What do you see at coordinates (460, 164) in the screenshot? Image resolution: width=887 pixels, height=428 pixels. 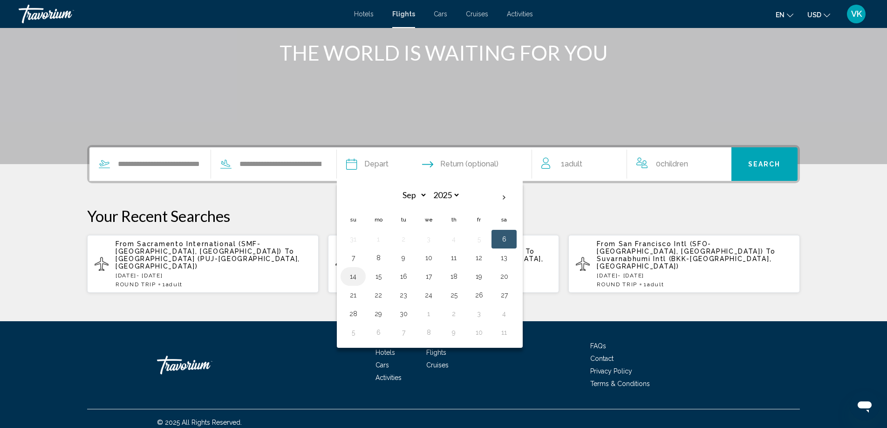 I see `button: Return date` at bounding box center [460, 164].